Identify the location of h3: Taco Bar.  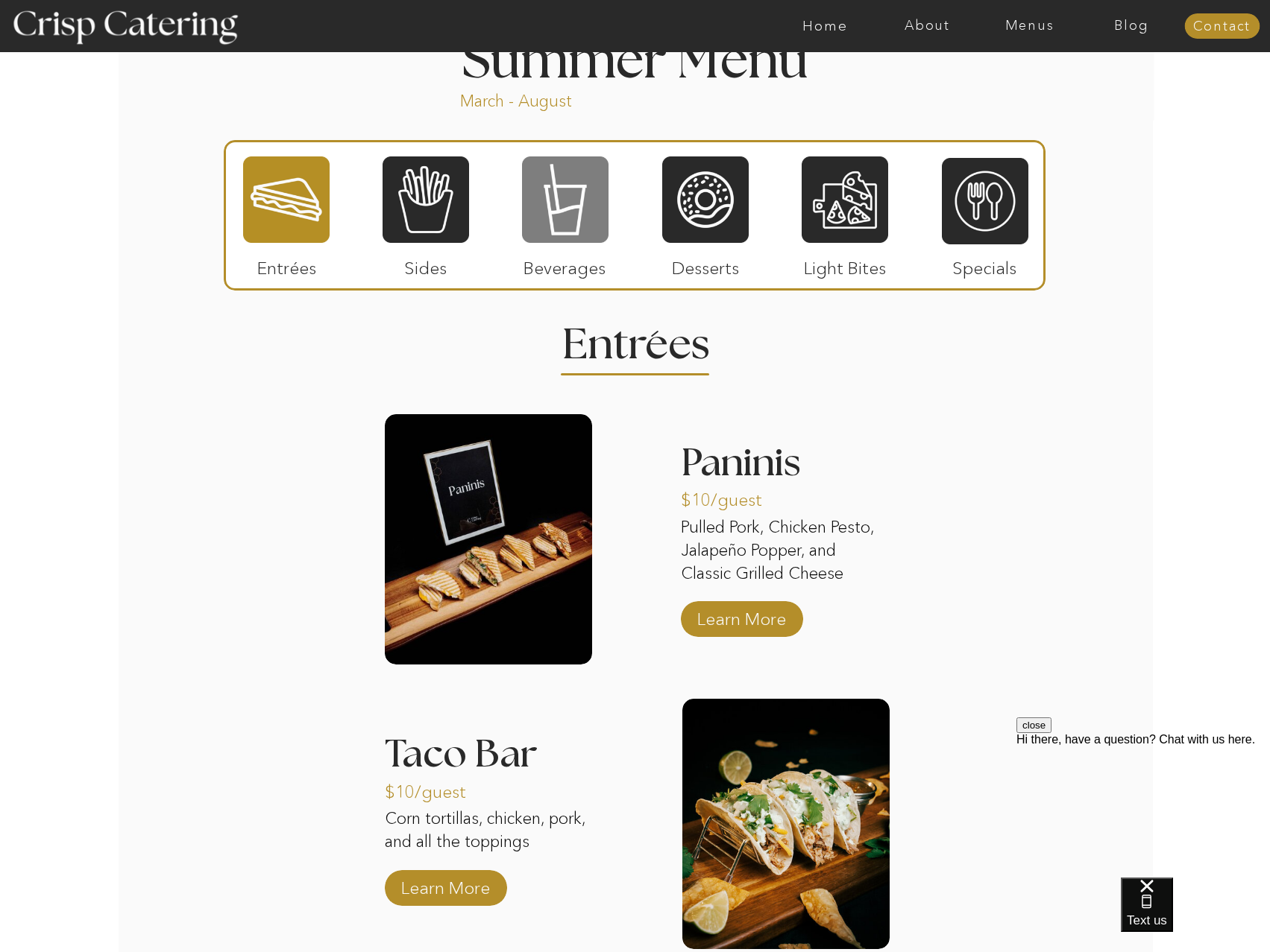
(488, 745).